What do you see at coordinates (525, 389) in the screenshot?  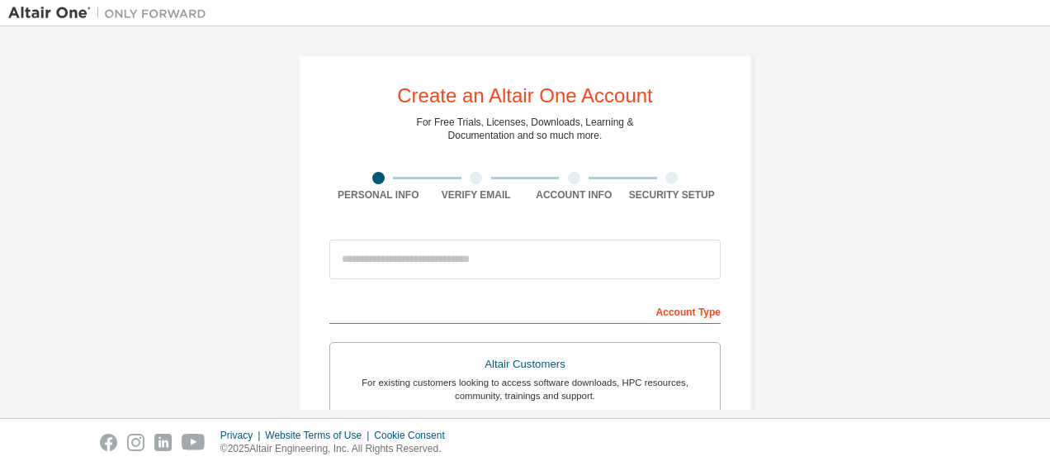 I see `div: For existing customers looking to access software downloads, HPC resources, community, trainings ...` at bounding box center [525, 389].